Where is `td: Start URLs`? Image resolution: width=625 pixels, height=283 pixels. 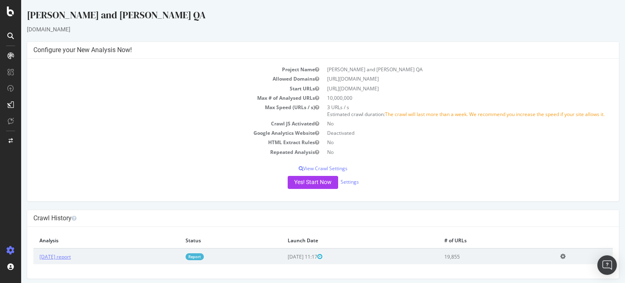
td: Start URLs is located at coordinates (157, 88).